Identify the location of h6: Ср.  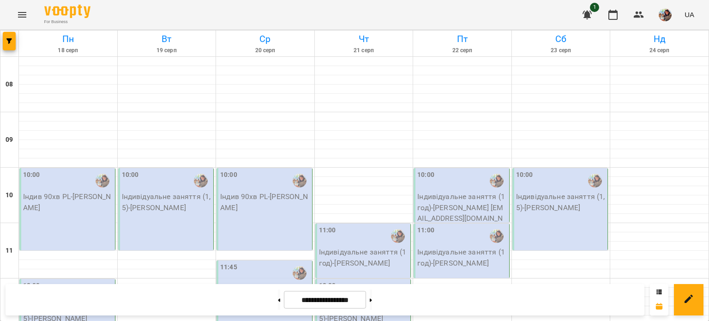
(265, 39).